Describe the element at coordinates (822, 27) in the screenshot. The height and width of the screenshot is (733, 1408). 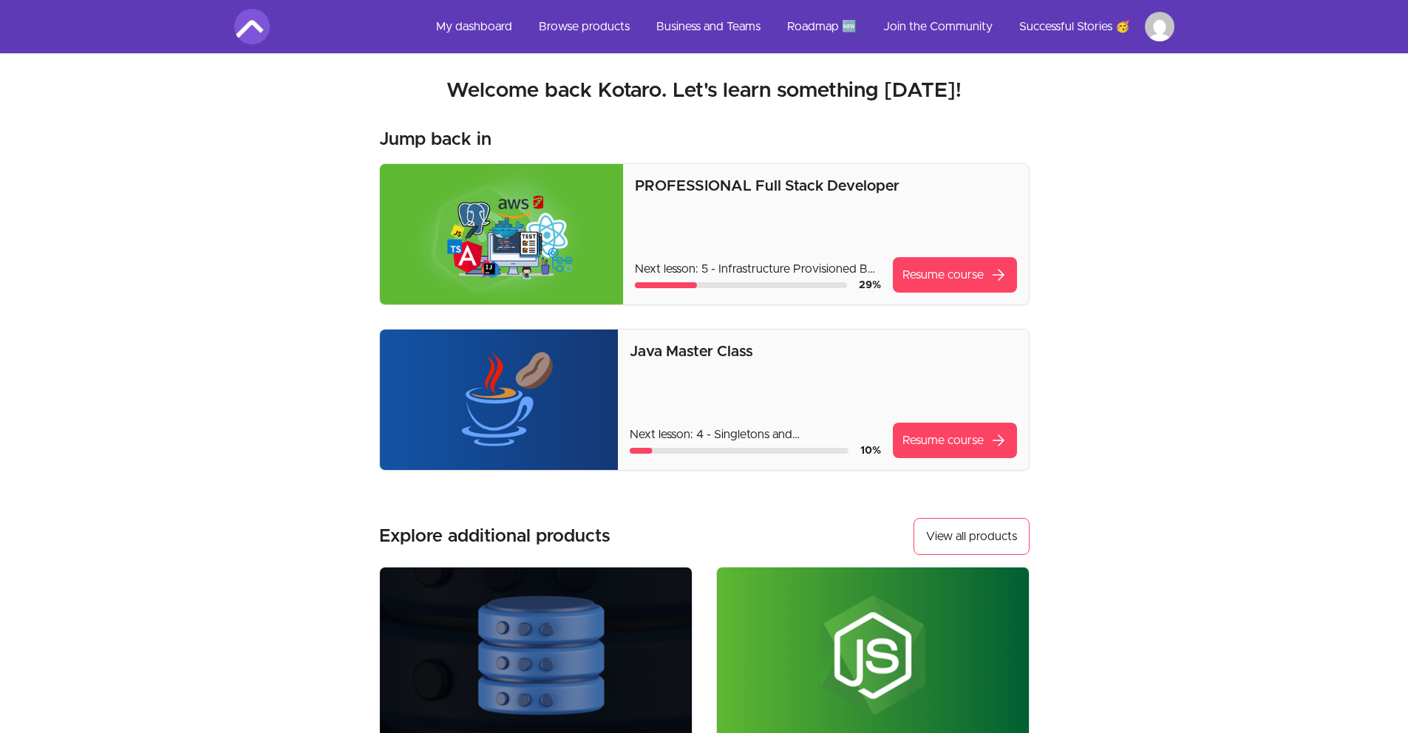
I see `a: Roadmap 🆕` at that location.